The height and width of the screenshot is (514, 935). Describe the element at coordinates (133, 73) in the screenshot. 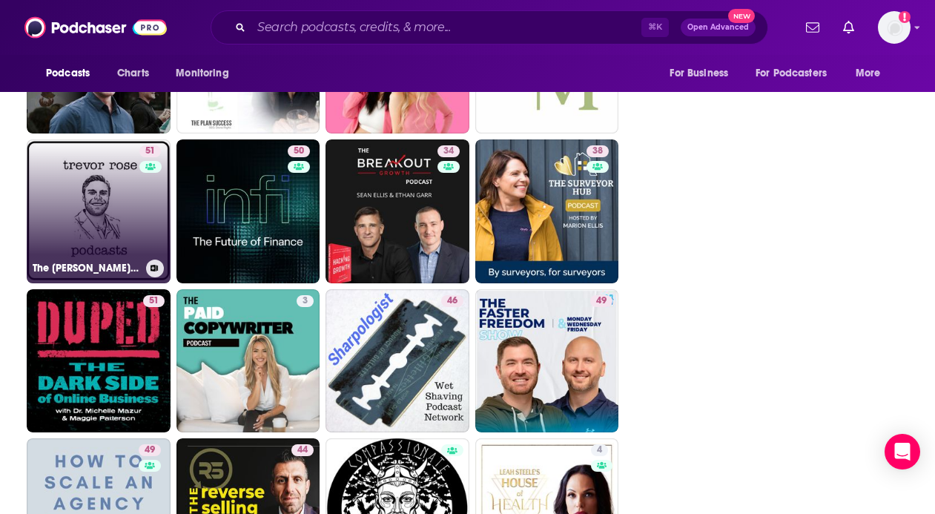

I see `span: Charts` at that location.